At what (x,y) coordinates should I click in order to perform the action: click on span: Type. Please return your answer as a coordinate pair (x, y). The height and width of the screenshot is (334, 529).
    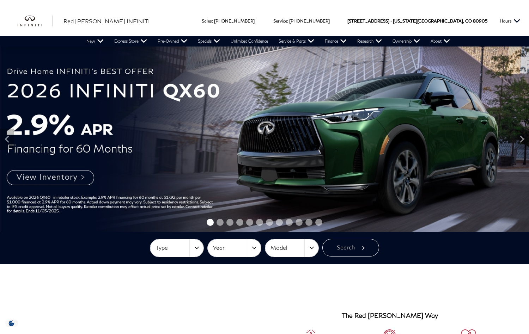
    Looking at the image, I should click on (172, 248).